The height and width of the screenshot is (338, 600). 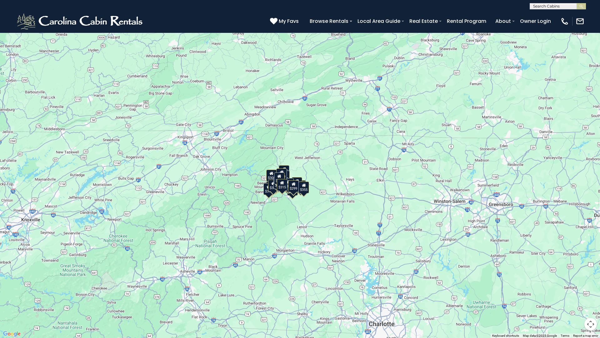 What do you see at coordinates (285, 21) in the screenshot?
I see `a: My Favs` at bounding box center [285, 21].